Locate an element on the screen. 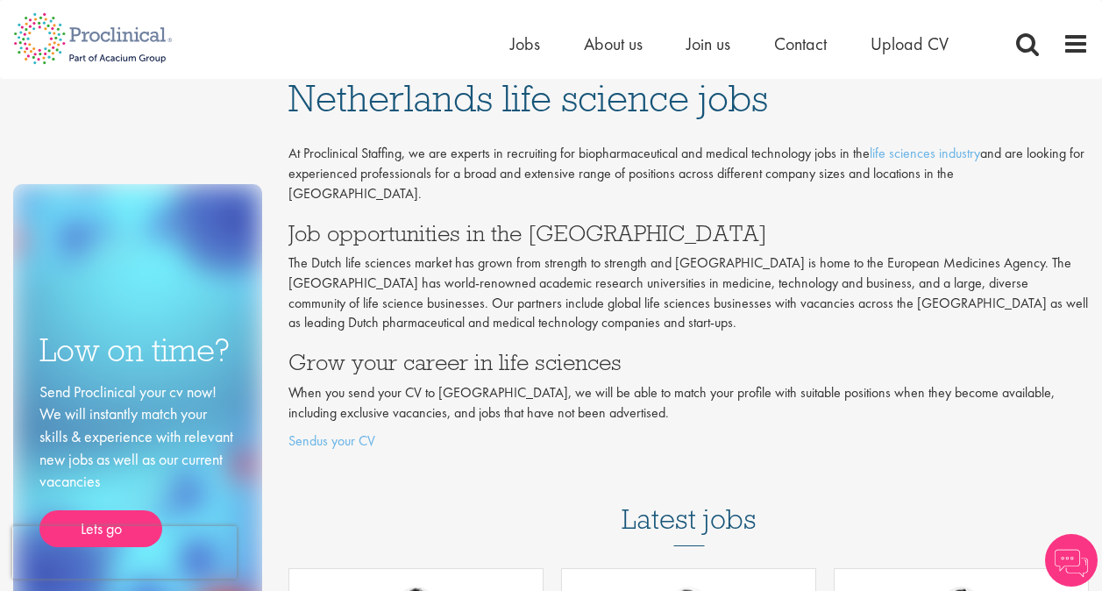  a: Sendus your CV is located at coordinates (331, 440).